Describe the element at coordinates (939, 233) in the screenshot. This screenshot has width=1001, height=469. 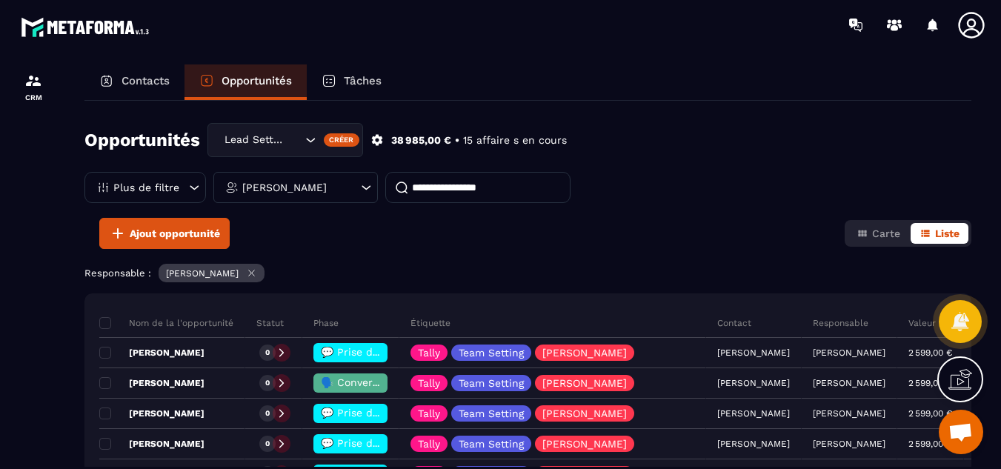
I see `button: Liste` at that location.